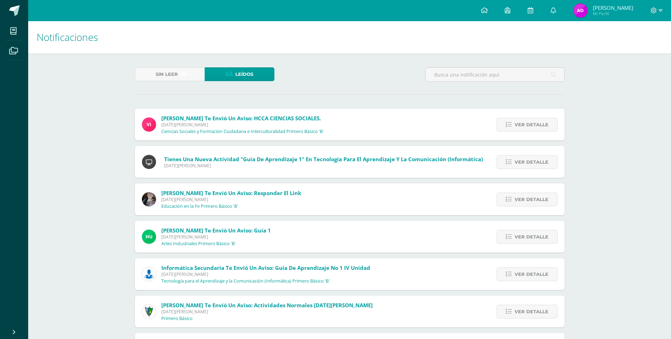 The width and height of the screenshot is (671, 339). Describe the element at coordinates (244, 74) in the screenshot. I see `span: Leídos` at that location.